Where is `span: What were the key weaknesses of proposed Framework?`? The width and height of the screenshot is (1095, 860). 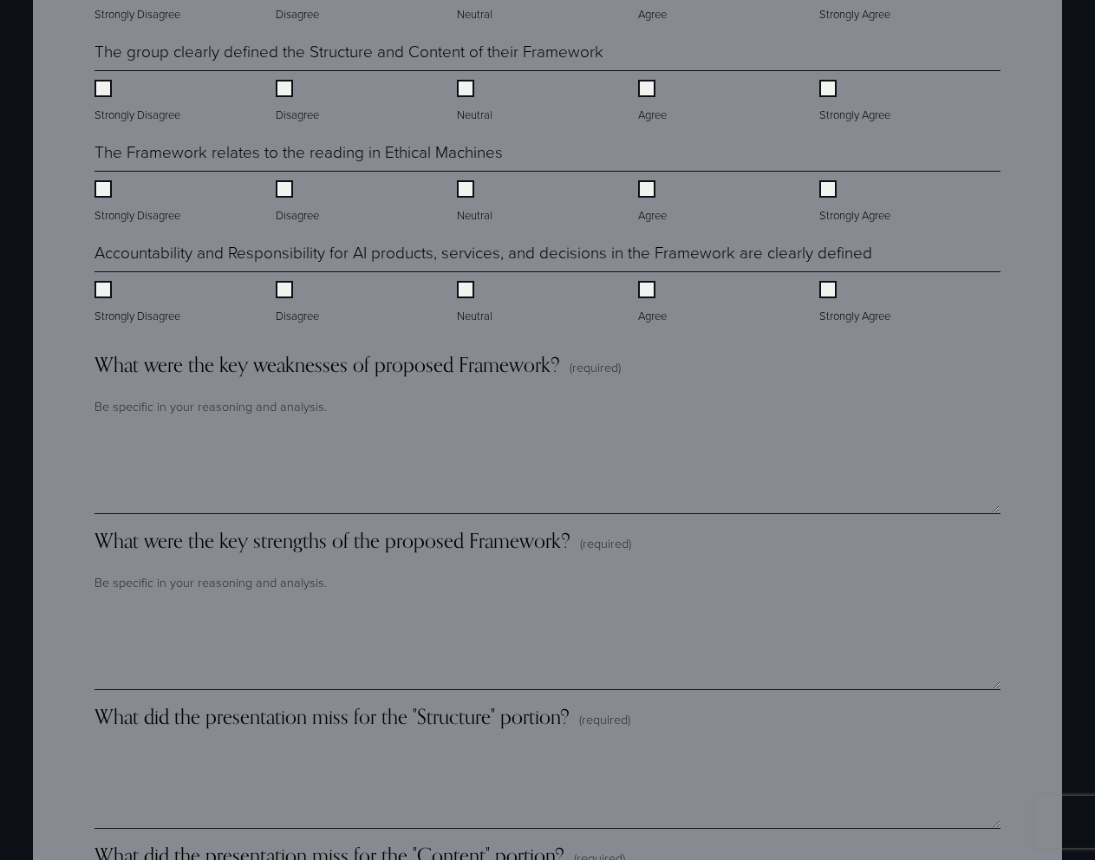 span: What were the key weaknesses of proposed Framework? is located at coordinates (327, 364).